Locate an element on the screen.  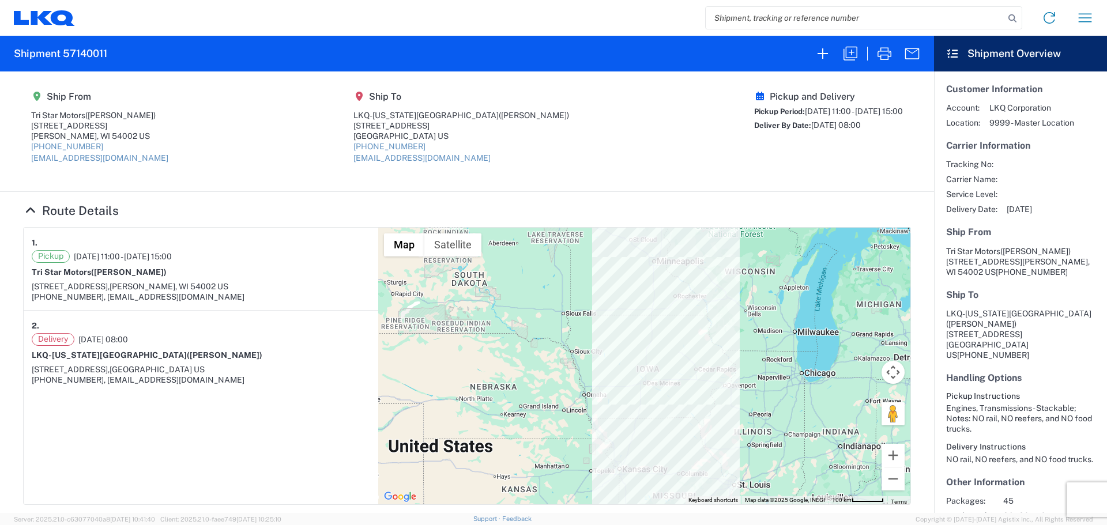
span: Server: 2025.21.0-c63077040a8 is located at coordinates (84, 519).